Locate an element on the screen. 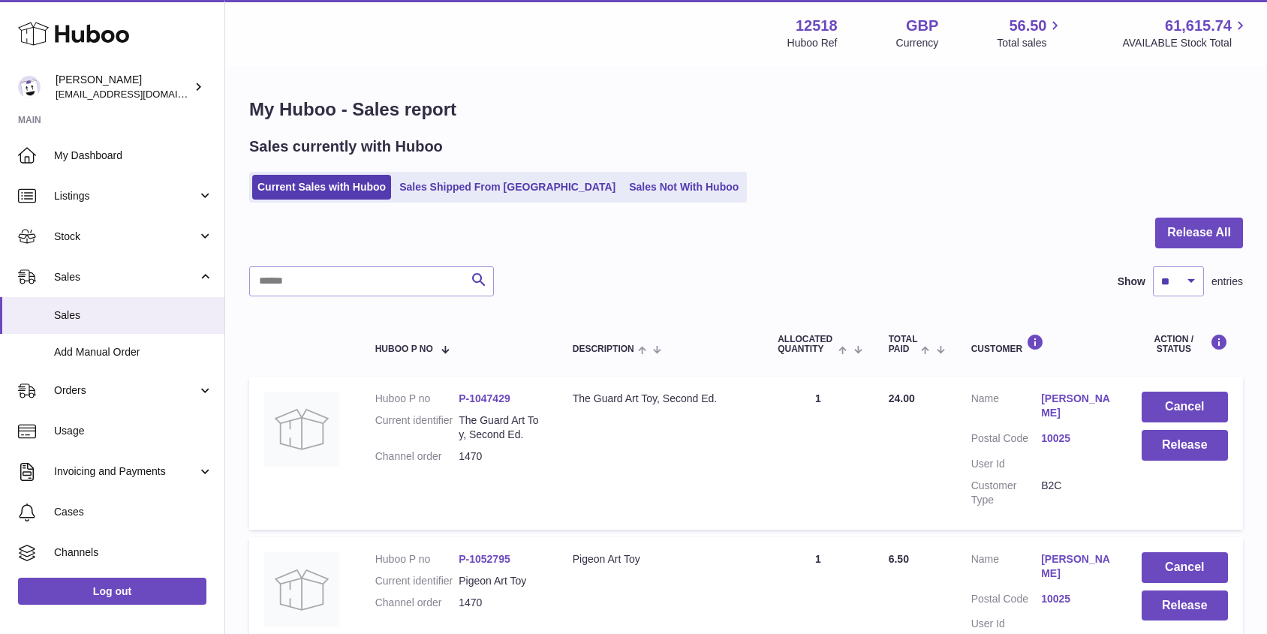 The width and height of the screenshot is (1267, 634). strong: 12518 is located at coordinates (817, 26).